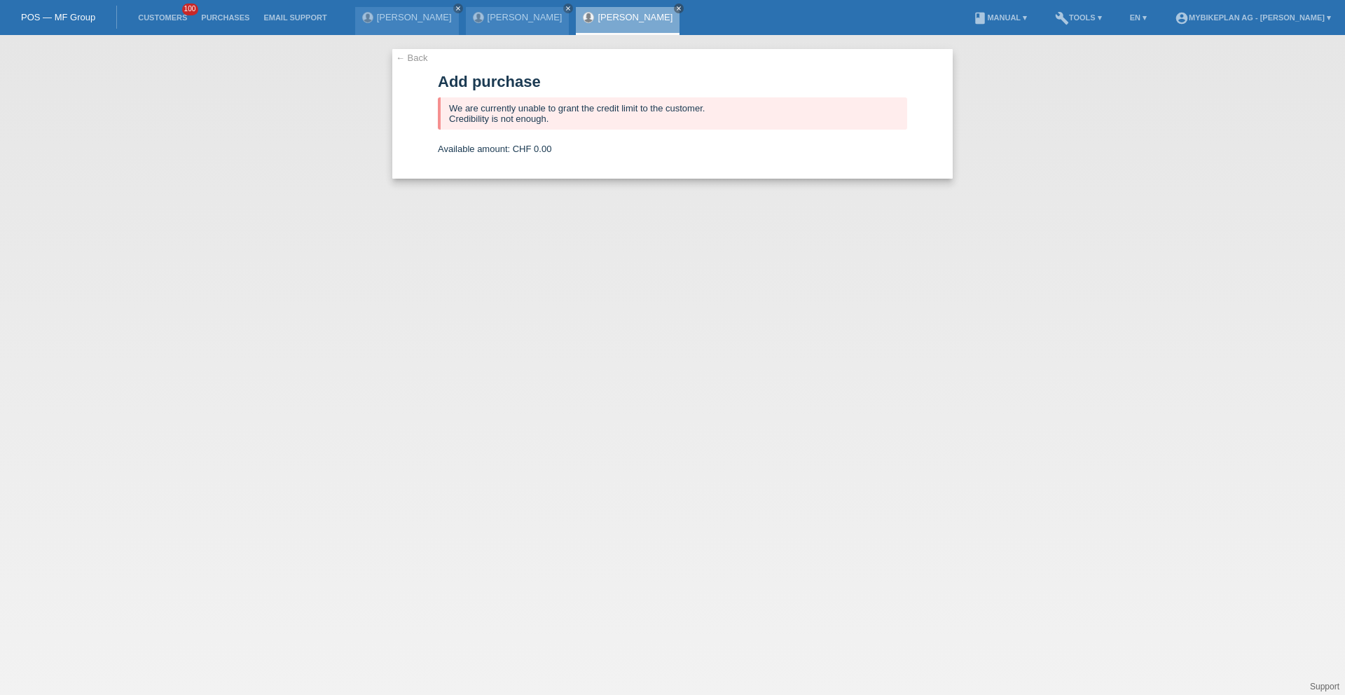 The height and width of the screenshot is (695, 1345). What do you see at coordinates (1325, 687) in the screenshot?
I see `a: Support` at bounding box center [1325, 687].